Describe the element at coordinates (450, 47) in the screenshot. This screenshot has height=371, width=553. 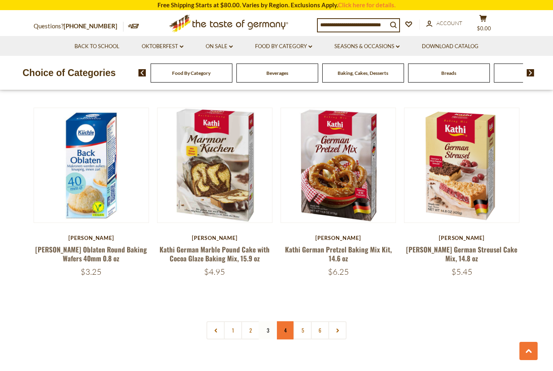
I see `a: Download Catalog` at that location.